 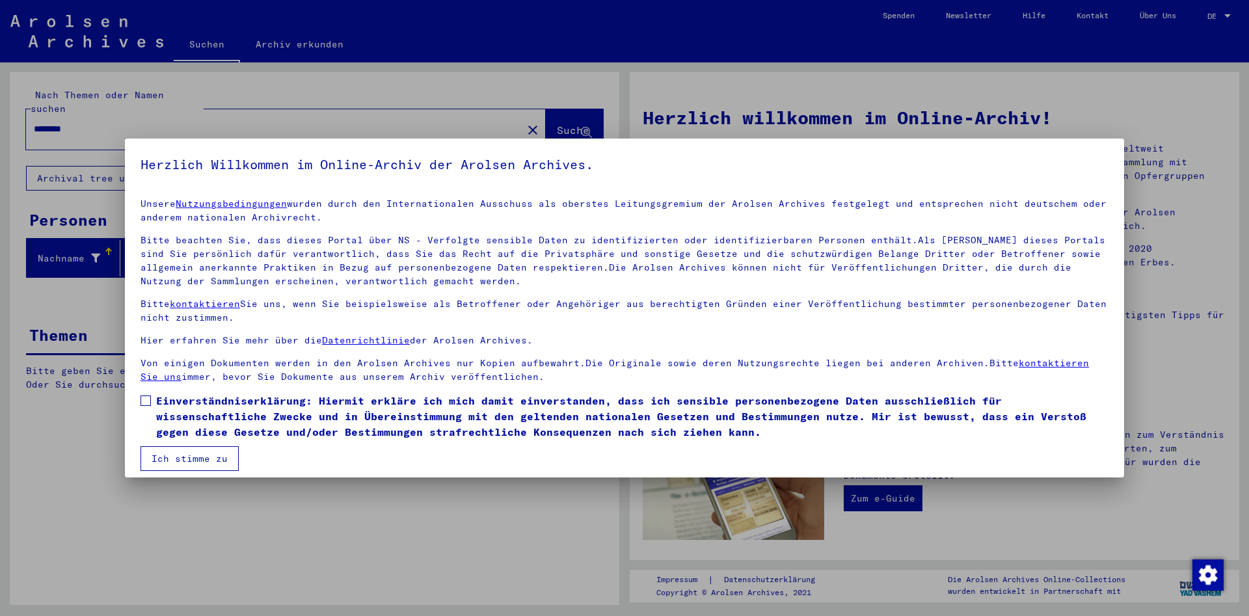 I want to click on span: Einverständniserklärung: Hiermit erkläre ich mich damit einverstanden, dass ich sensible personen..., so click(x=632, y=416).